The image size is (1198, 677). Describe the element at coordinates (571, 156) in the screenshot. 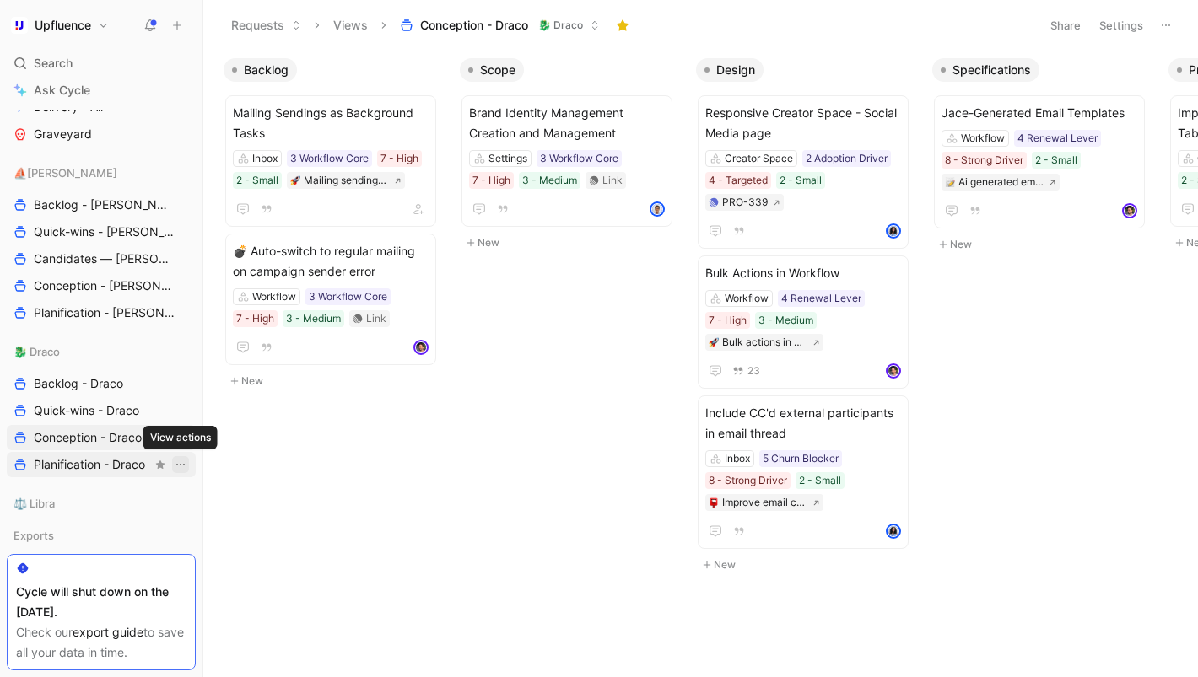

I see `div: ScopeNew` at that location.